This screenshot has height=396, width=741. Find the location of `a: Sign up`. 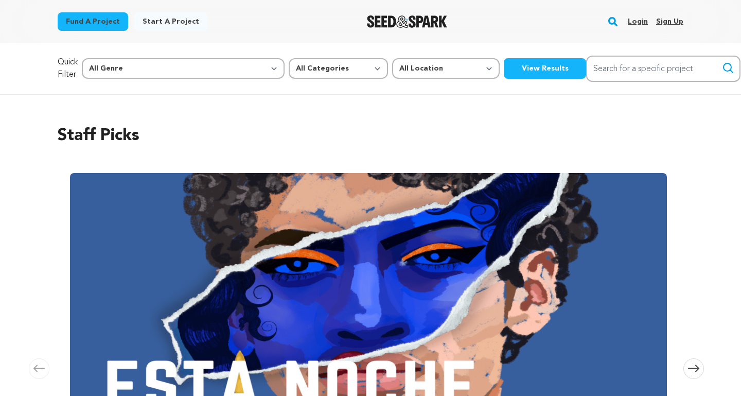

a: Sign up is located at coordinates (670, 22).